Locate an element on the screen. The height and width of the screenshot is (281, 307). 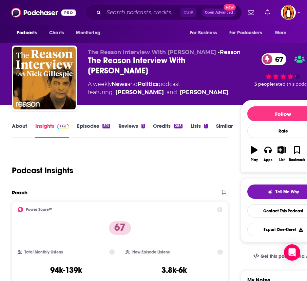
span: 3 people is located at coordinates (264, 84).